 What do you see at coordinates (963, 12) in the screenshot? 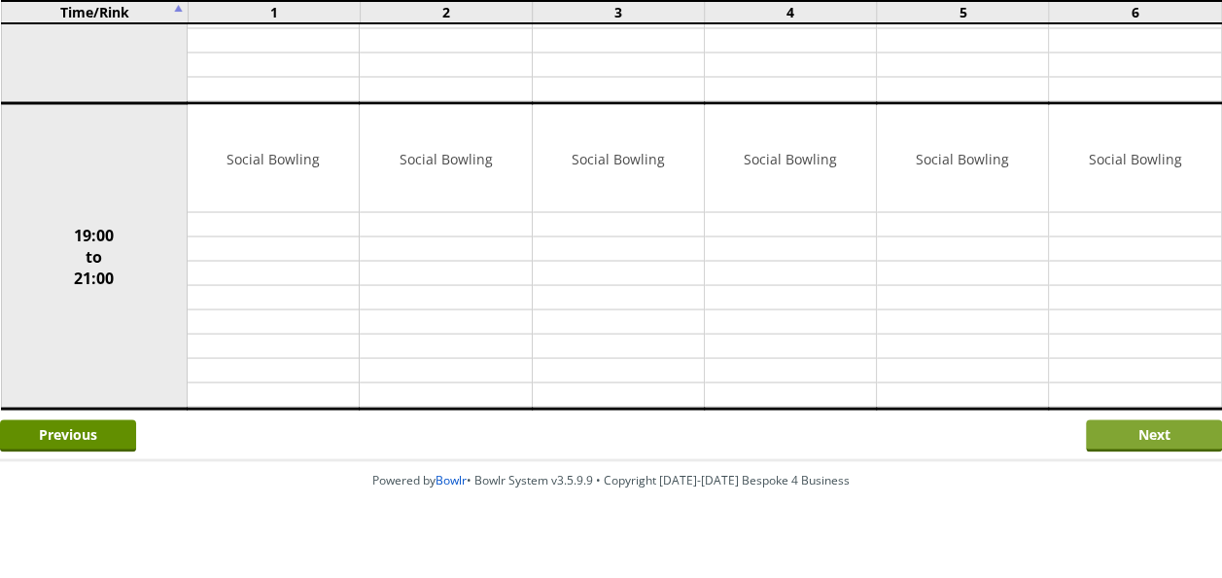
I see `td: 5` at bounding box center [963, 12].